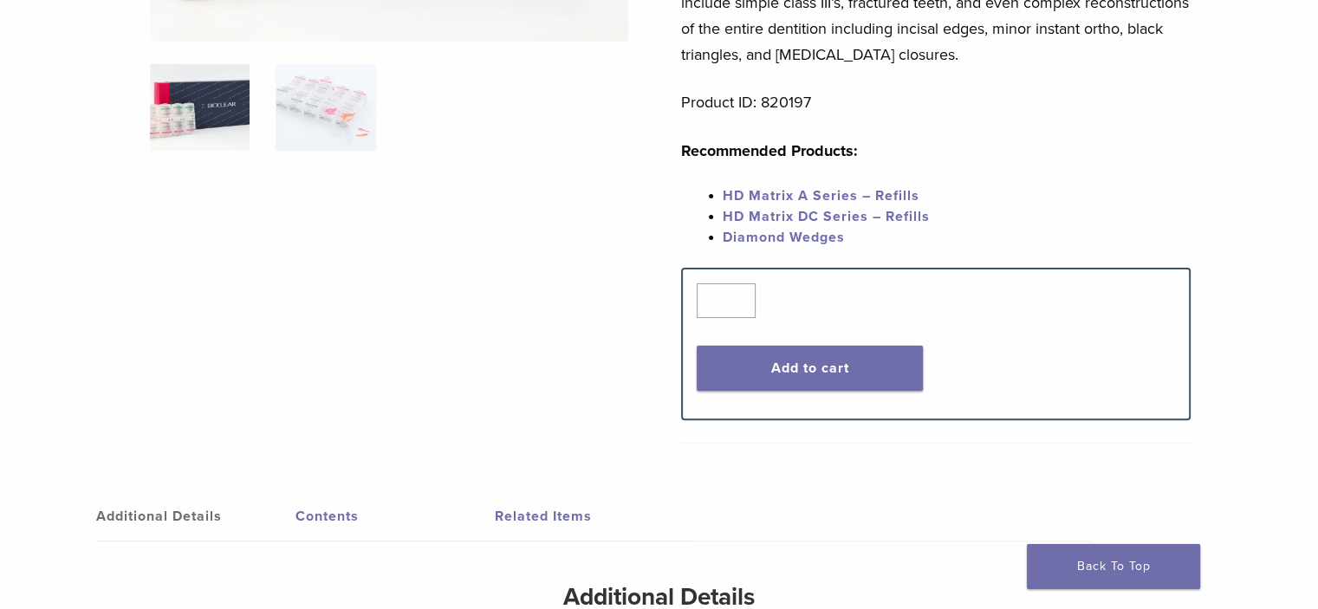 The height and width of the screenshot is (609, 1318). Describe the element at coordinates (395, 517) in the screenshot. I see `a: Contents` at that location.